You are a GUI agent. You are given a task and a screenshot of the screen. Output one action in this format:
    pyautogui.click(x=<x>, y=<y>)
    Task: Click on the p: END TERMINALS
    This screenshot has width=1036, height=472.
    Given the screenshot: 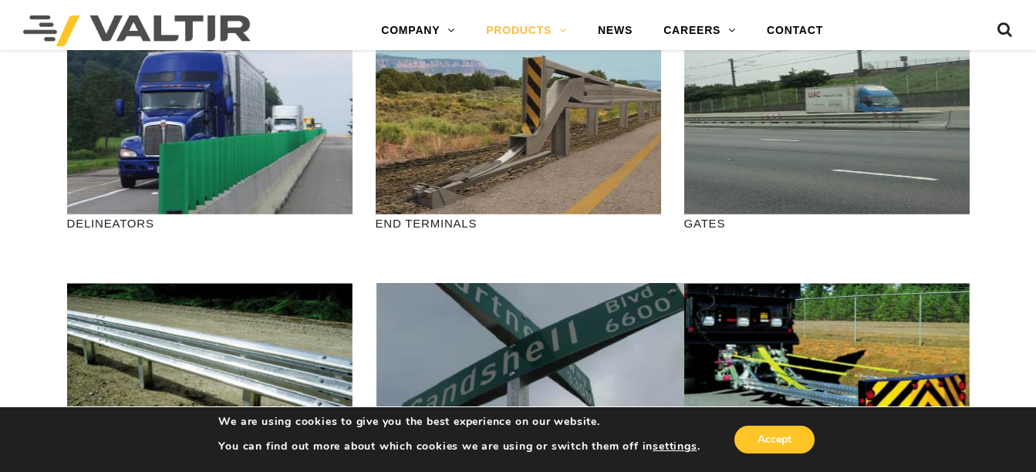 What is the action you would take?
    pyautogui.click(x=518, y=223)
    